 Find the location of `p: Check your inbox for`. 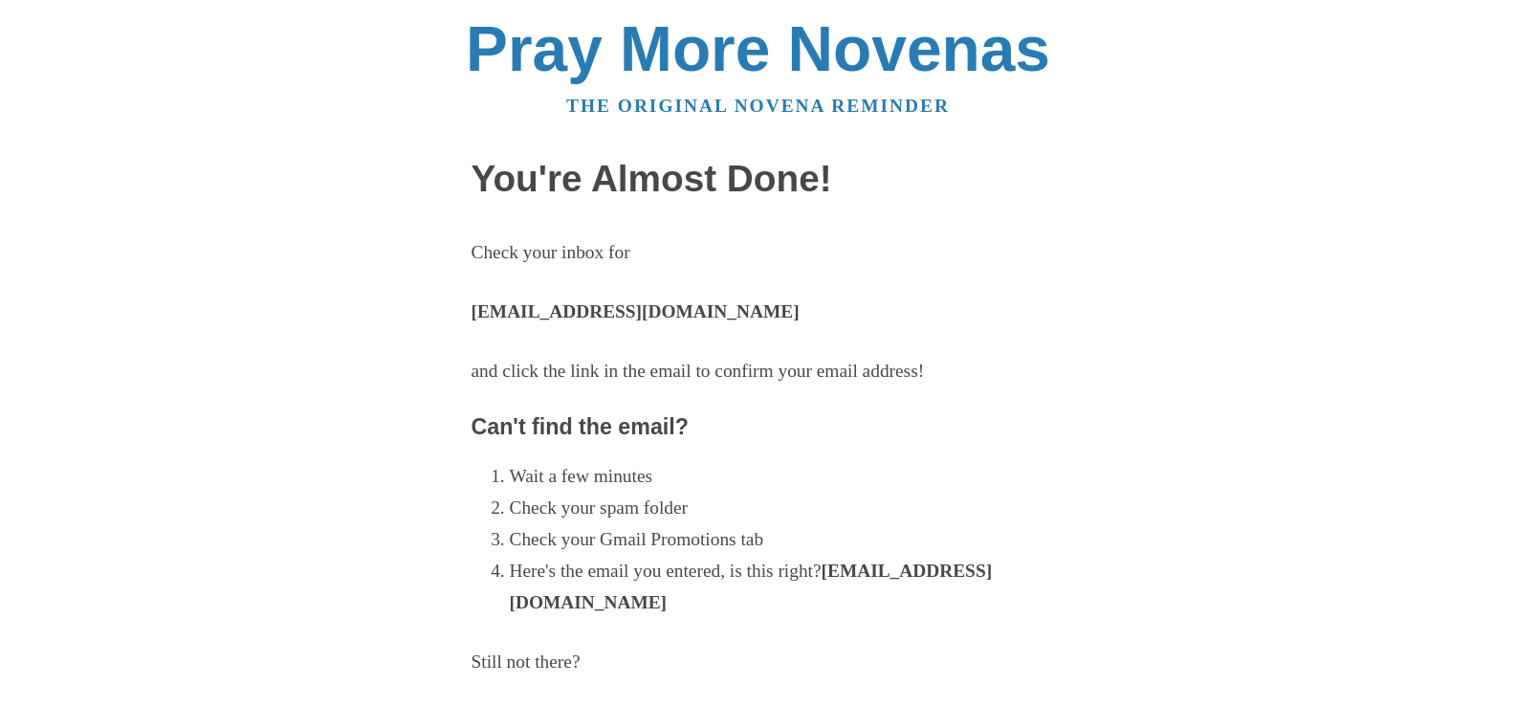

p: Check your inbox for is located at coordinates (758, 252).